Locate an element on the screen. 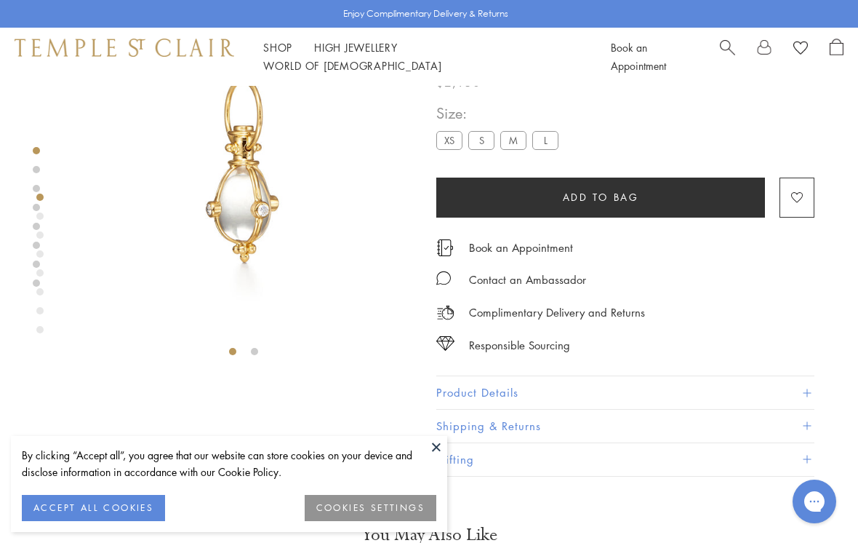  button: Gifting is located at coordinates (626, 459).